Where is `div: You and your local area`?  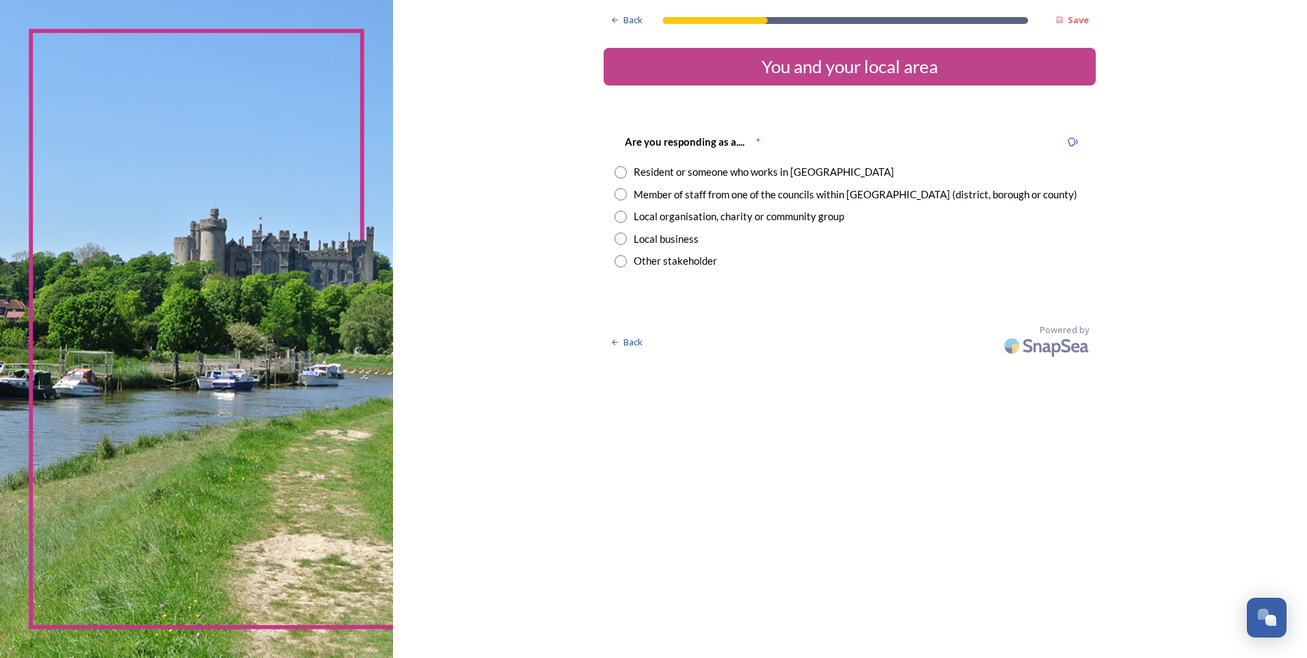 div: You and your local area is located at coordinates (850, 66).